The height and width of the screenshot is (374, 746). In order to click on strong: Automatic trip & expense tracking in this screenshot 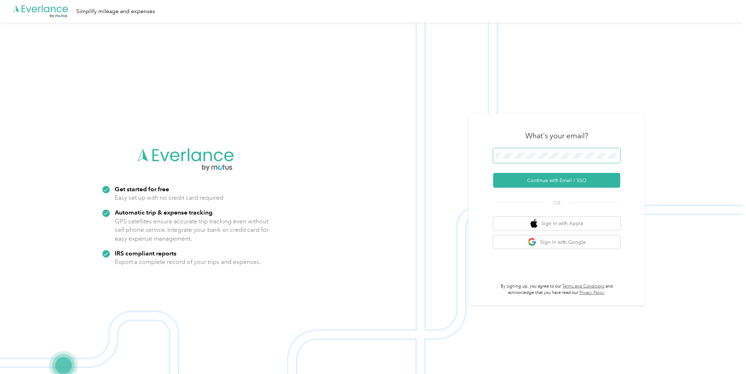, I will do `click(164, 212)`.